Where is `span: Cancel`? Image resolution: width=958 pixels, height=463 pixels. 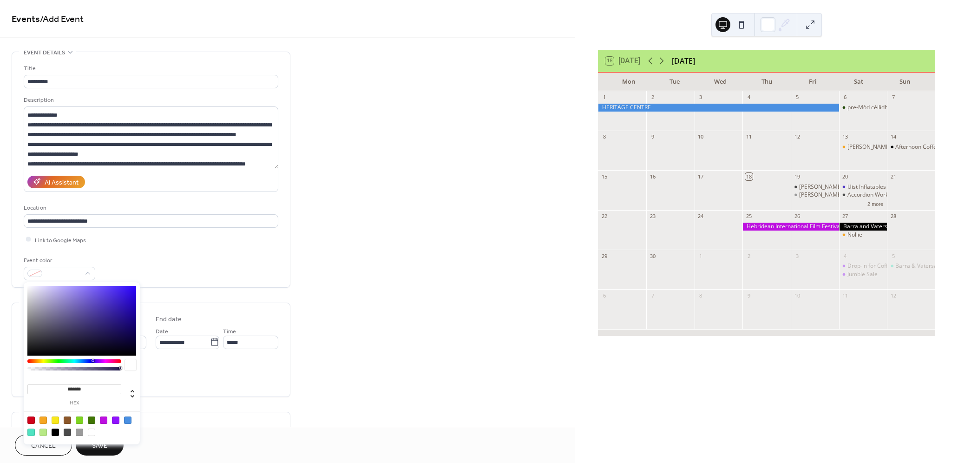
span: Cancel is located at coordinates (43, 446).